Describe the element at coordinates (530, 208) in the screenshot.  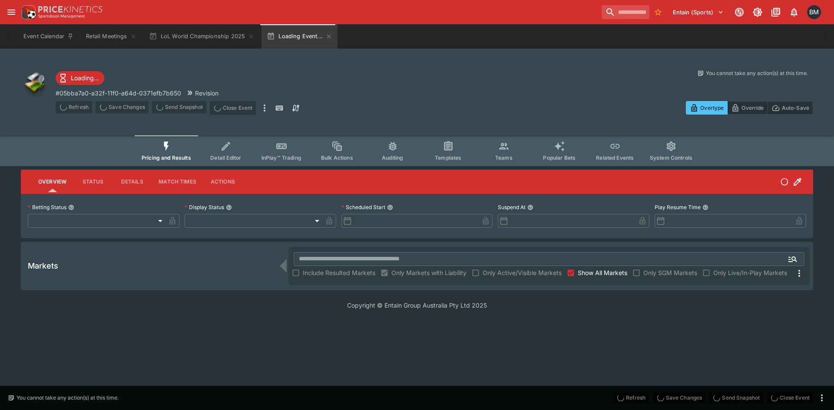
I see `button: Suspend At` at that location.